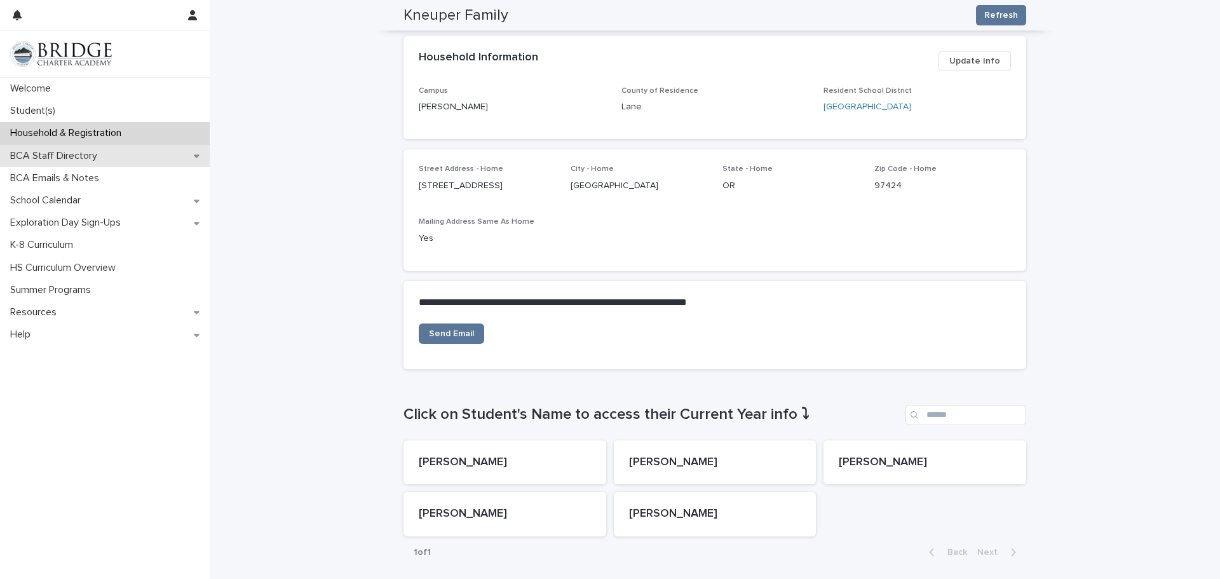  I want to click on p: BCA Staff Directory, so click(56, 156).